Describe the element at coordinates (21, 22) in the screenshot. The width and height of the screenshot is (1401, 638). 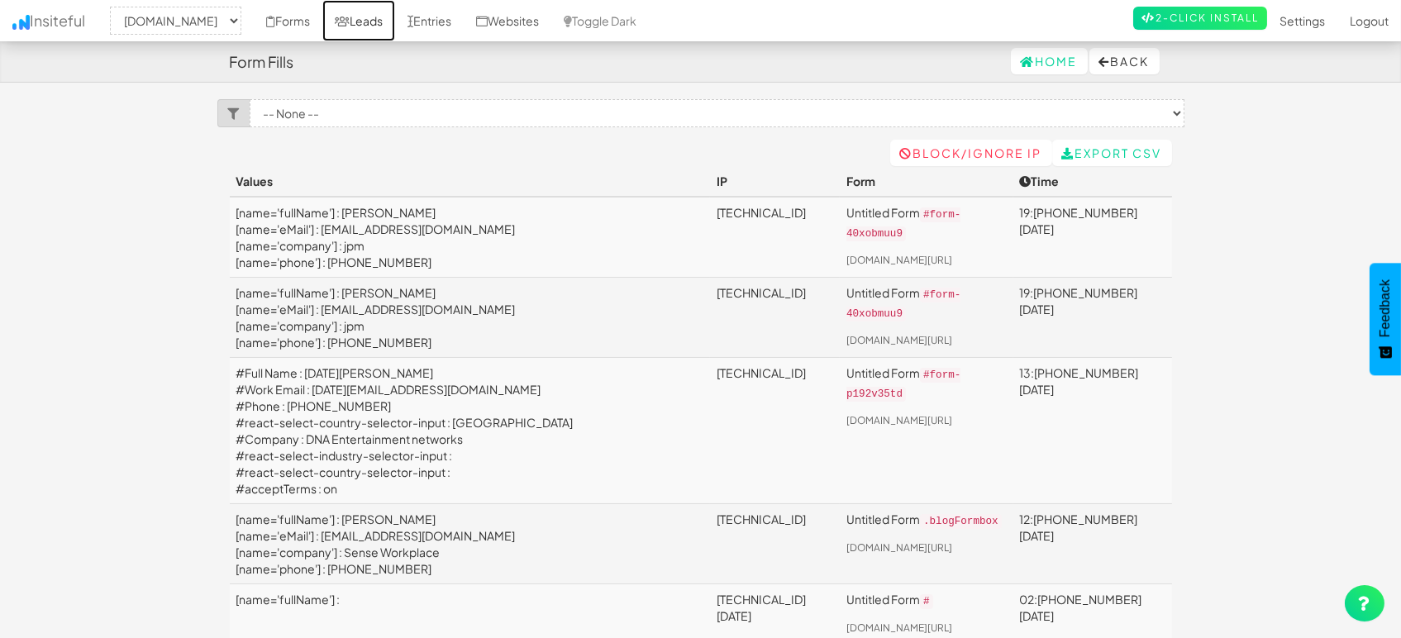
I see `img: icon.png` at that location.